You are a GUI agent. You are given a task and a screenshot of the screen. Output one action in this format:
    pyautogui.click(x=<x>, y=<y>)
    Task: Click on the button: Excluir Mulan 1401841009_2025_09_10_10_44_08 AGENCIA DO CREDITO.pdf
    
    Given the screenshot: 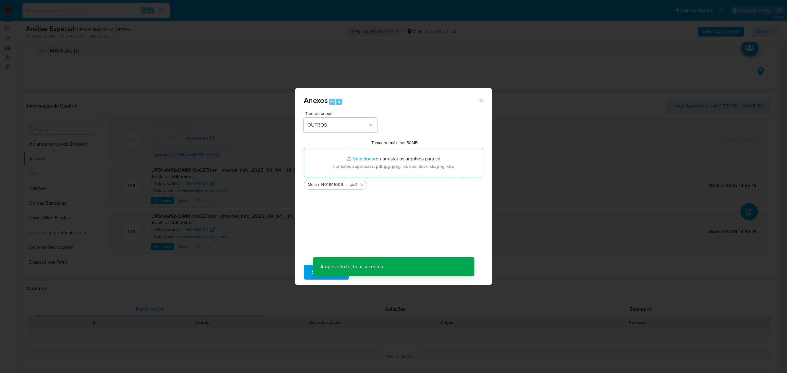 What is the action you would take?
    pyautogui.click(x=362, y=185)
    